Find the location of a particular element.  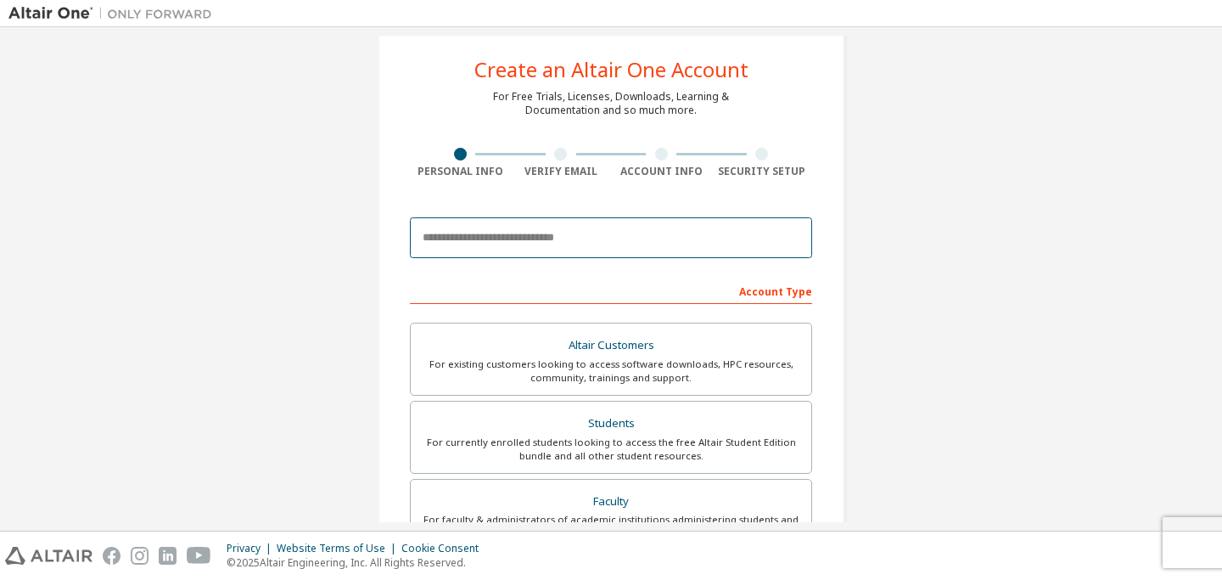

div: For existing customers looking to access software downloads, HPC resources, community, trainings ... is located at coordinates (611, 371).